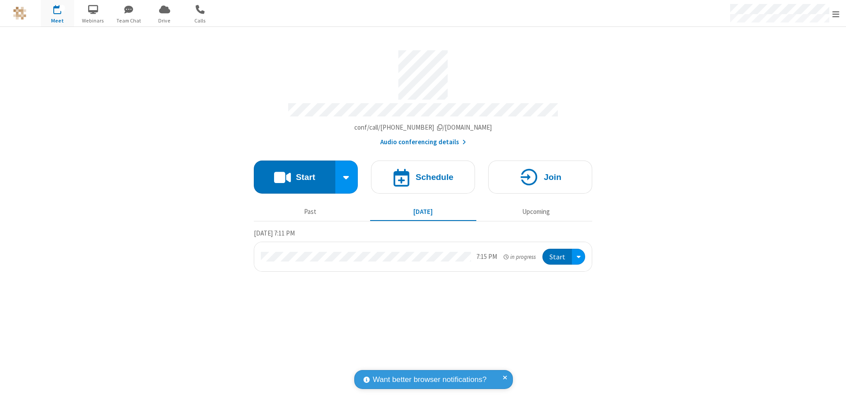  What do you see at coordinates (540, 177) in the screenshot?
I see `button: Join` at bounding box center [540, 177].